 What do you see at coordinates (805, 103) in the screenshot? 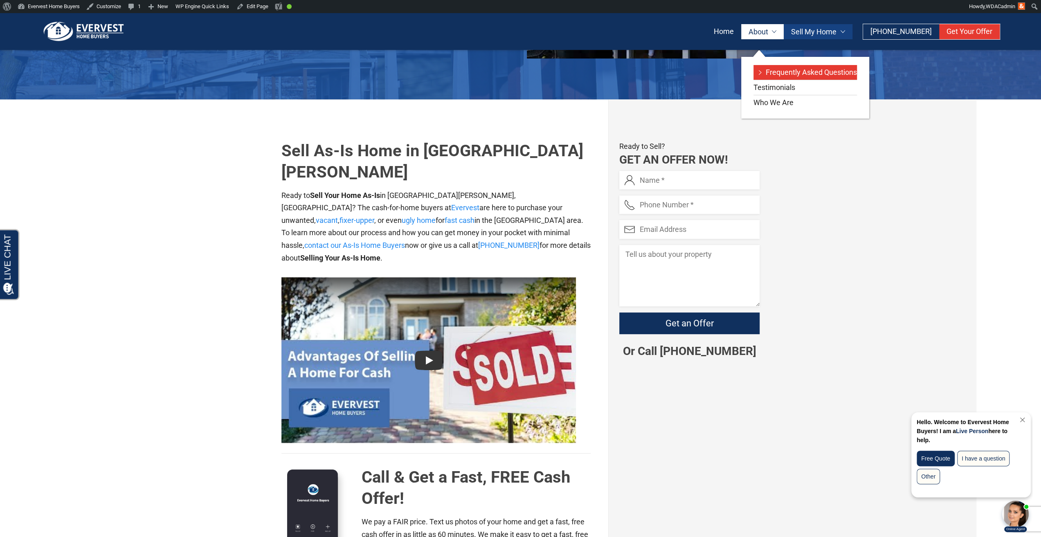
I see `a: Who We Are` at bounding box center [805, 103].